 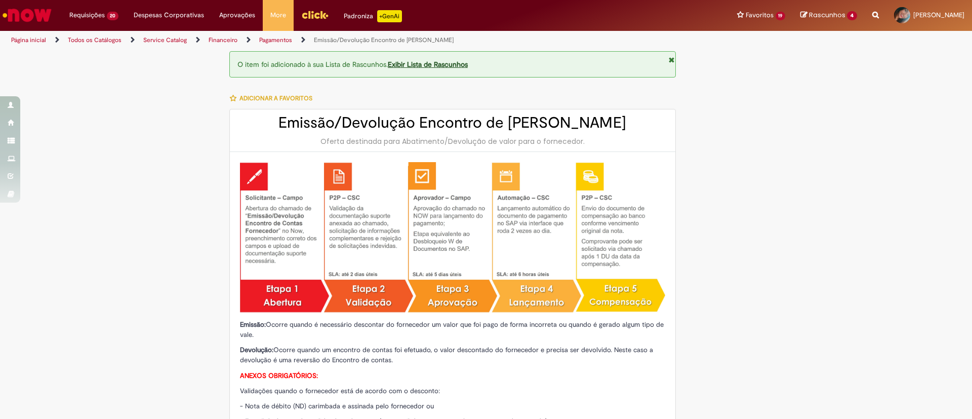 I want to click on img: ServiceNow, so click(x=27, y=15).